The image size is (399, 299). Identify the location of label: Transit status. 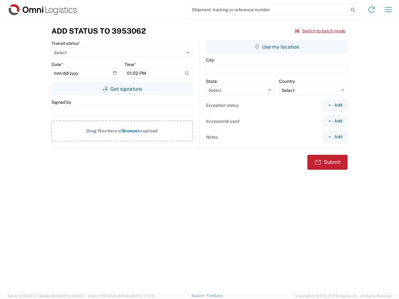
(66, 43).